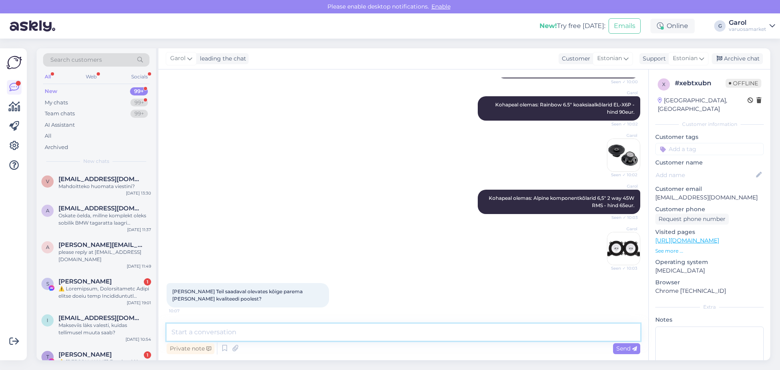 The image size is (780, 370). What do you see at coordinates (91, 77) in the screenshot?
I see `div: Web` at bounding box center [91, 77].